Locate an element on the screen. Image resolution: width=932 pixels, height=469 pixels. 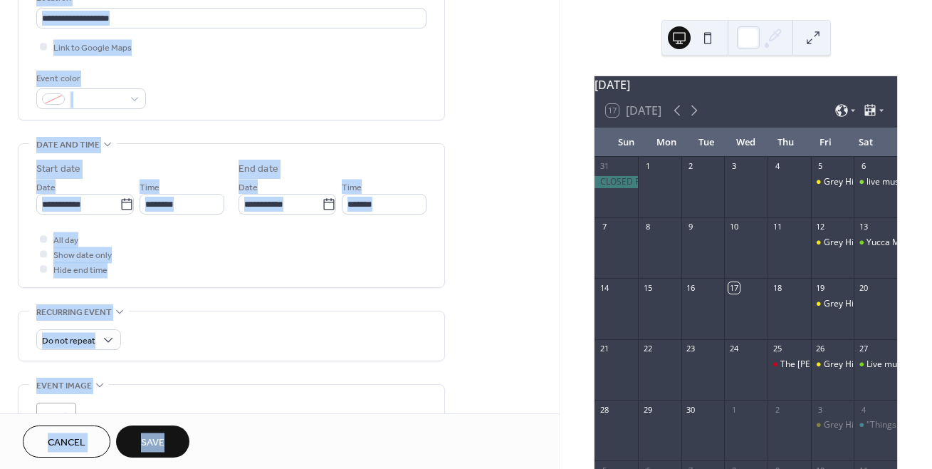
div: Fri is located at coordinates (826, 142).